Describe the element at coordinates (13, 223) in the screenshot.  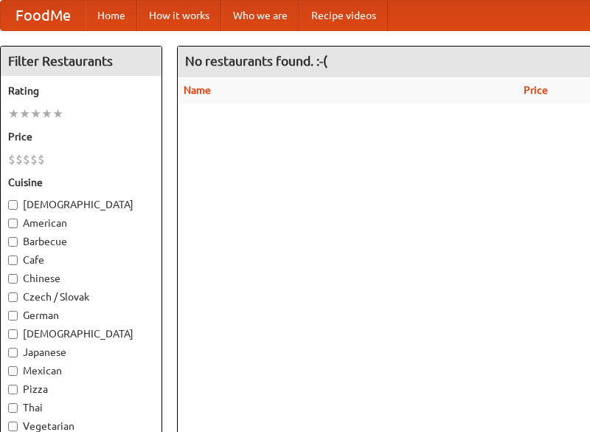
I see `input: American` at that location.